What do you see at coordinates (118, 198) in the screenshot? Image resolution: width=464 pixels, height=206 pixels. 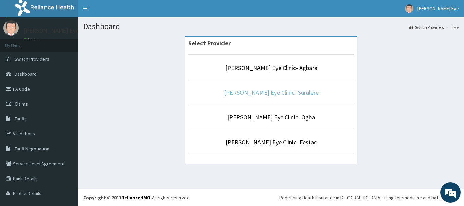 I see `strong: Copyright © 2017 .` at bounding box center [118, 198].